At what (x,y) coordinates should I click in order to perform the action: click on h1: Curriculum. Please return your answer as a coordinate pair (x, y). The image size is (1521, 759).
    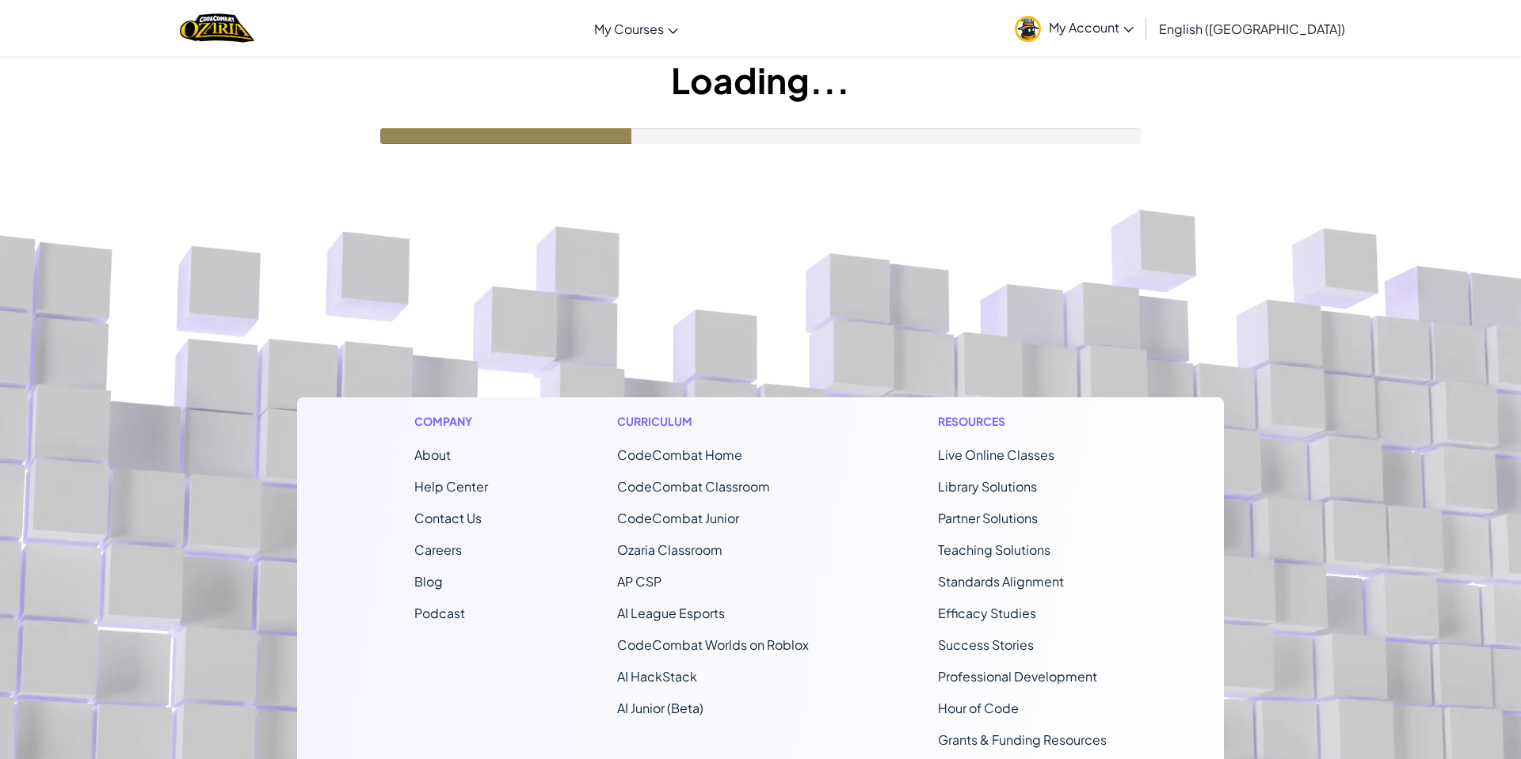
    Looking at the image, I should click on (713, 421).